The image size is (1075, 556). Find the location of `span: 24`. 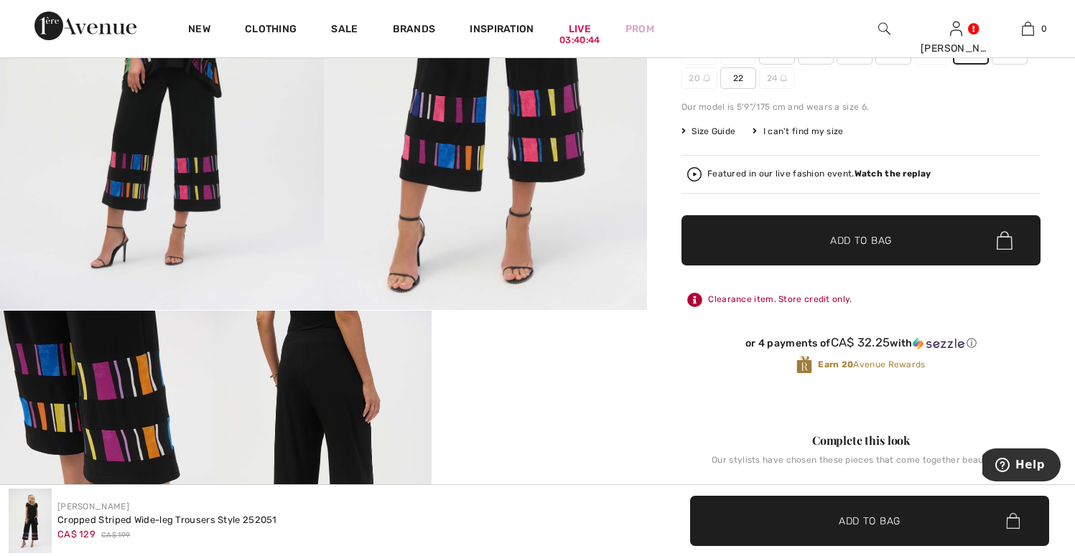

span: 24 is located at coordinates (777, 78).